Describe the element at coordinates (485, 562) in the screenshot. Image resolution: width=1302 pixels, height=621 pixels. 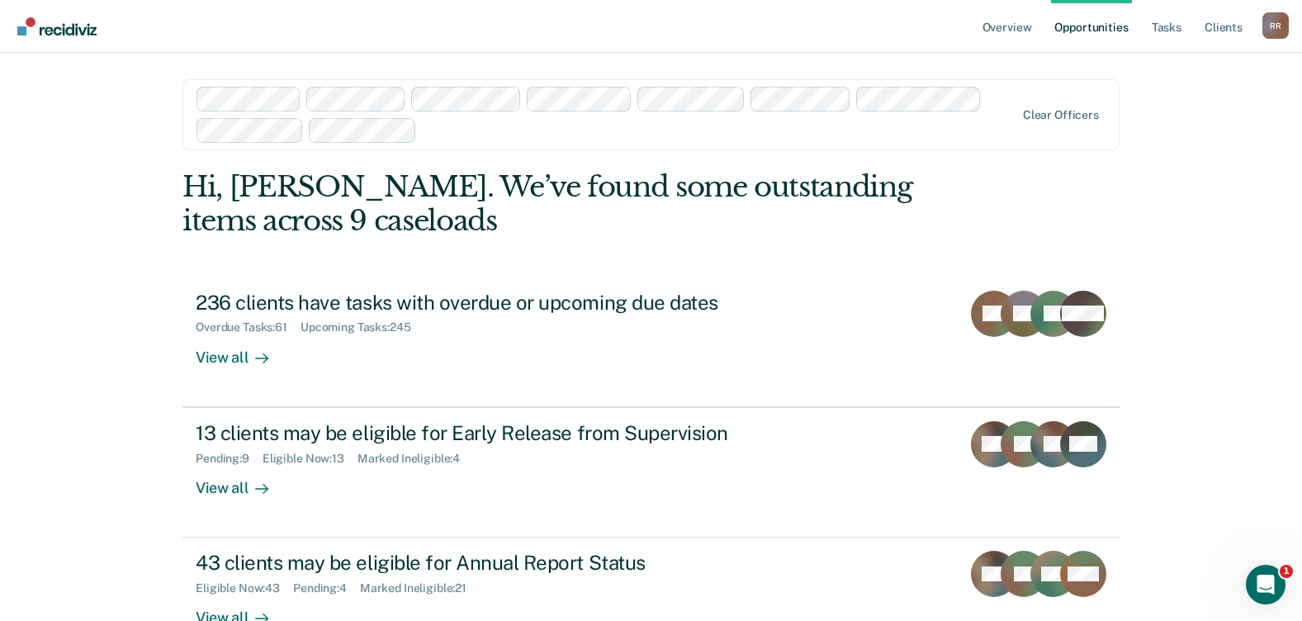
I see `div: 43 clients may be eligible for Annual Report Status` at that location.